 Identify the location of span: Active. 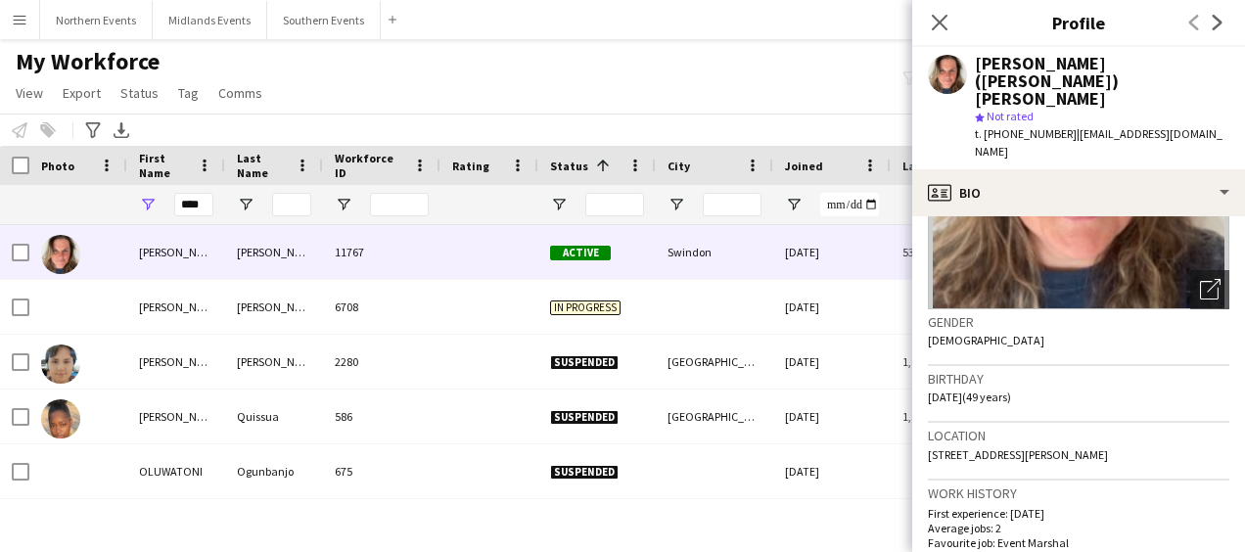
(580, 252).